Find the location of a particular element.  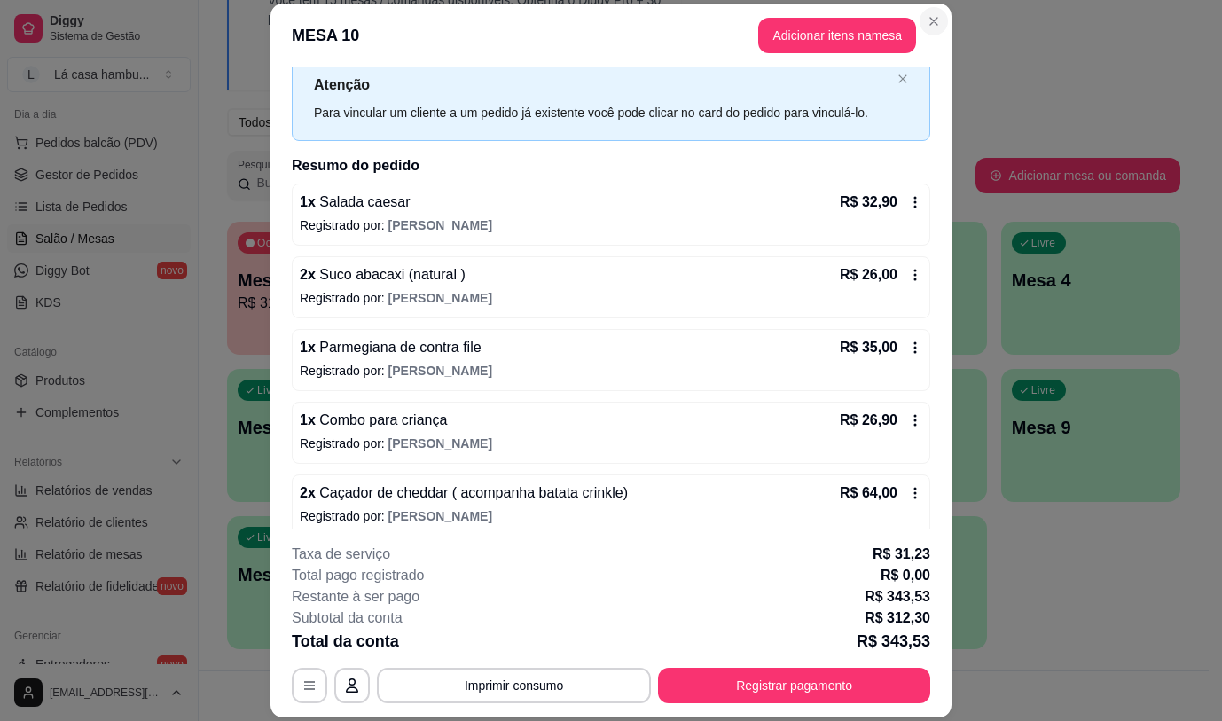

button: Registrar pagamento is located at coordinates (794, 686).